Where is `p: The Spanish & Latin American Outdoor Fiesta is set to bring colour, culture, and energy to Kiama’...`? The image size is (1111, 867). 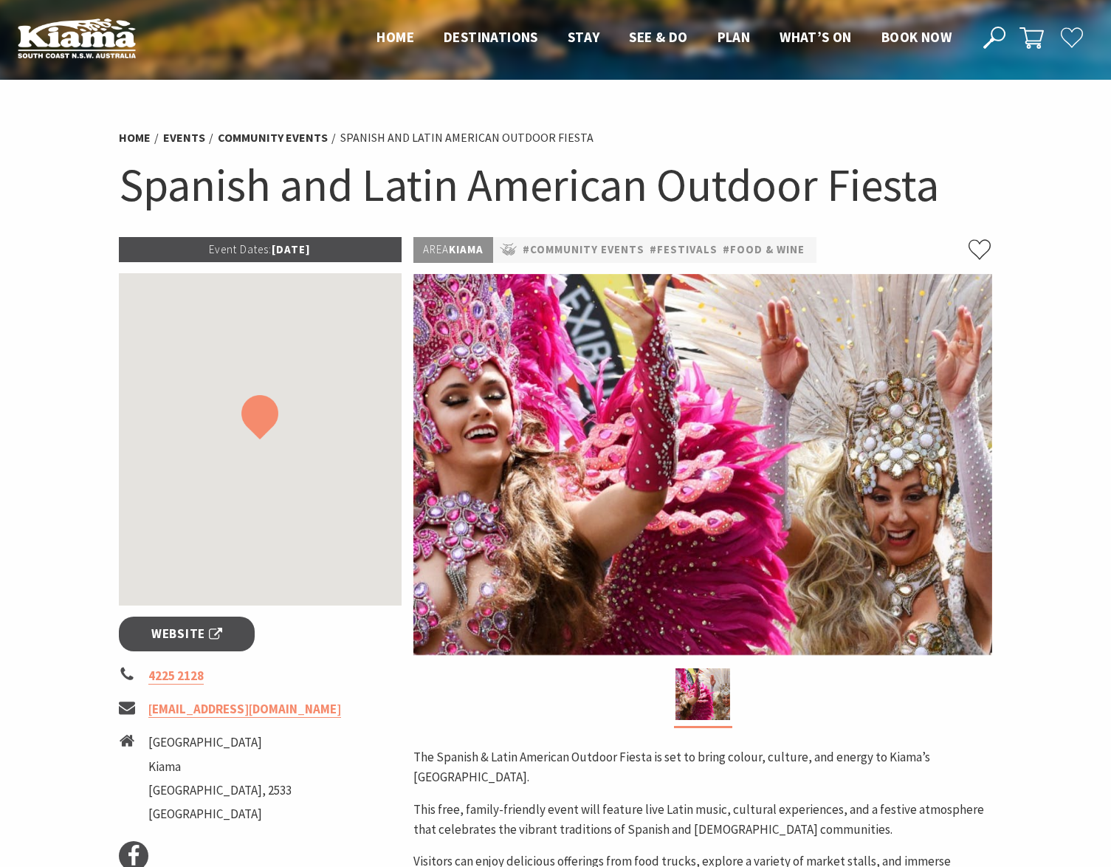 p: The Spanish & Latin American Outdoor Fiesta is set to bring colour, culture, and energy to Kiama’... is located at coordinates (703, 767).